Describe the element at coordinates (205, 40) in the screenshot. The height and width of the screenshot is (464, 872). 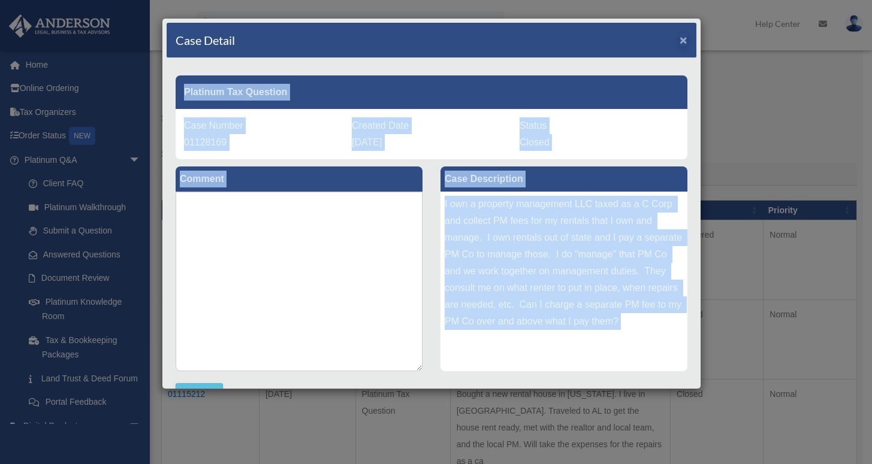
I see `h4: Case Detail` at that location.